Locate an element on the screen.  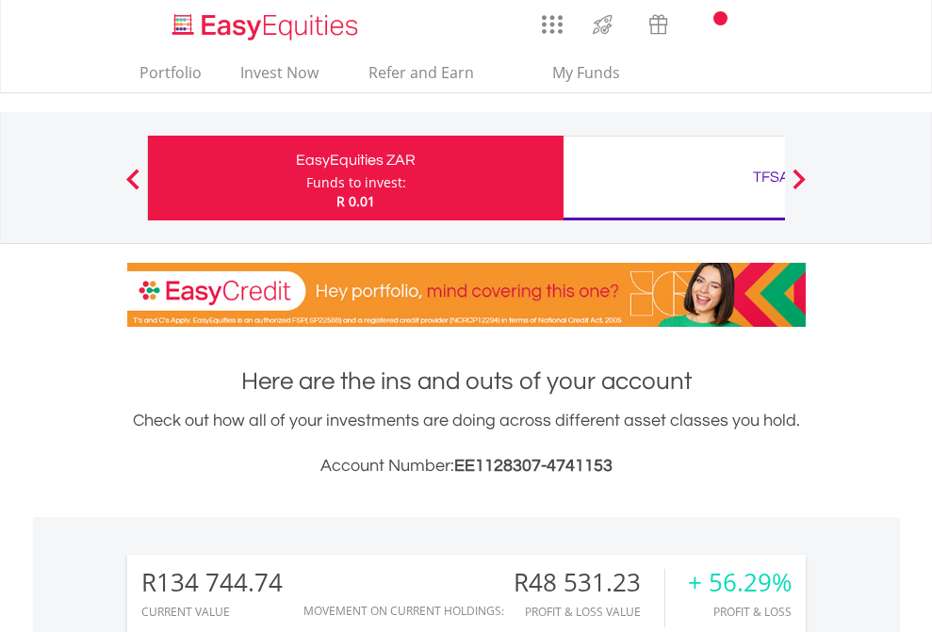
img: vouchers-v2.svg is located at coordinates (657, 24).